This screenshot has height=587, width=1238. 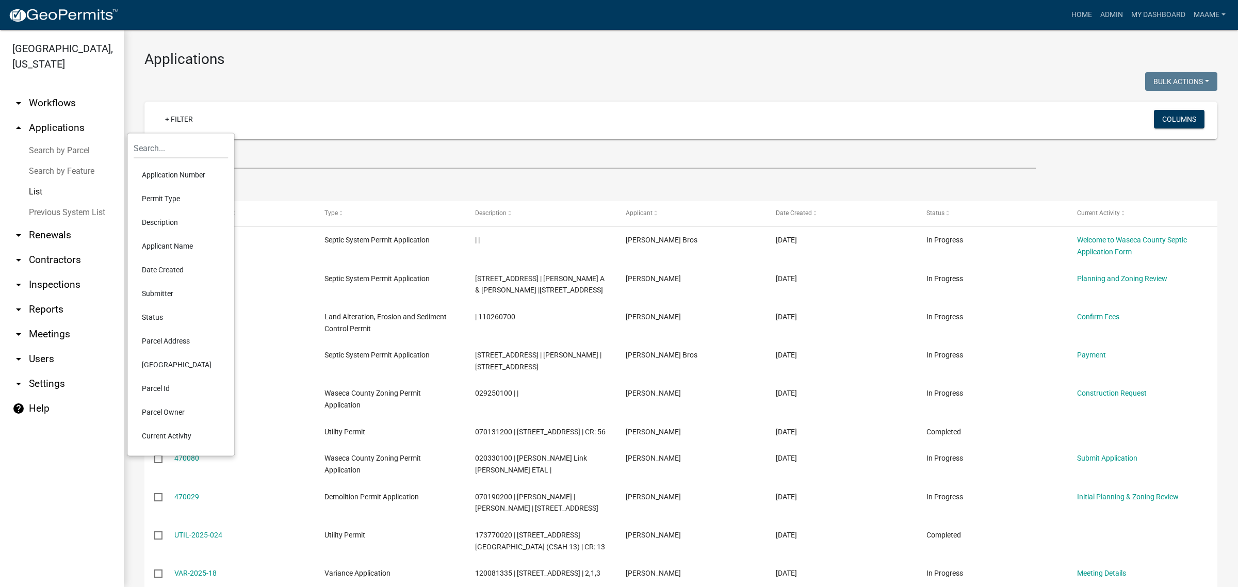 What do you see at coordinates (358, 573) in the screenshot?
I see `span: Variance Application` at bounding box center [358, 573].